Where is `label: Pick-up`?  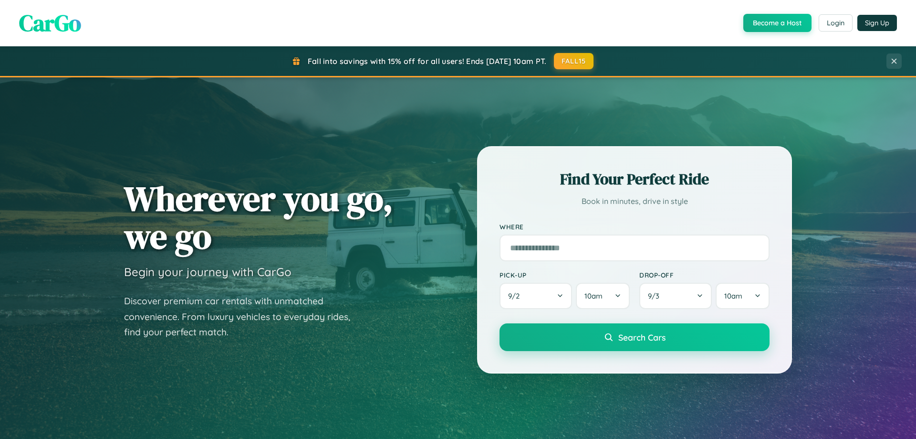 label: Pick-up is located at coordinates (565, 274).